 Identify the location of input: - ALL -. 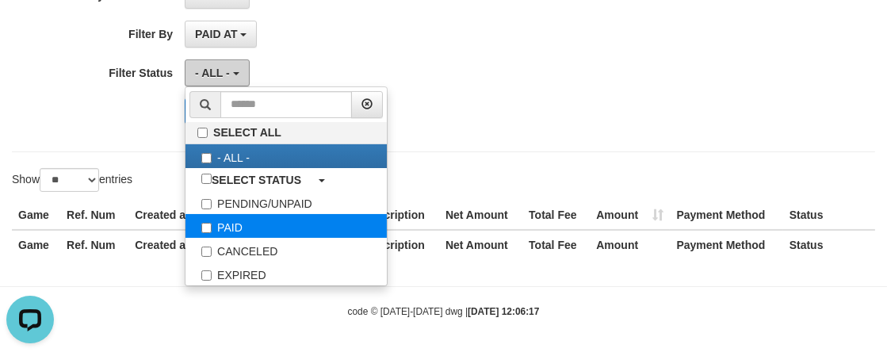
(206, 158).